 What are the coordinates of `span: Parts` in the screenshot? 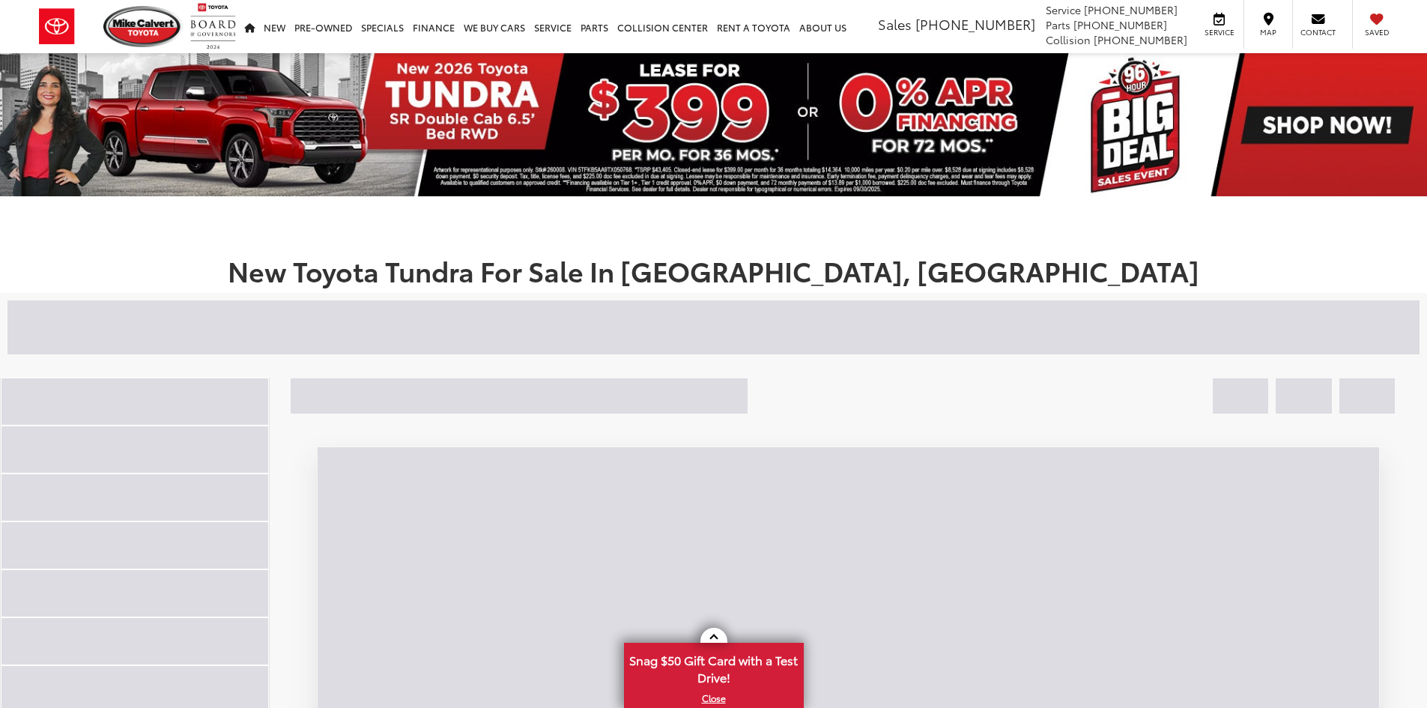 It's located at (1058, 25).